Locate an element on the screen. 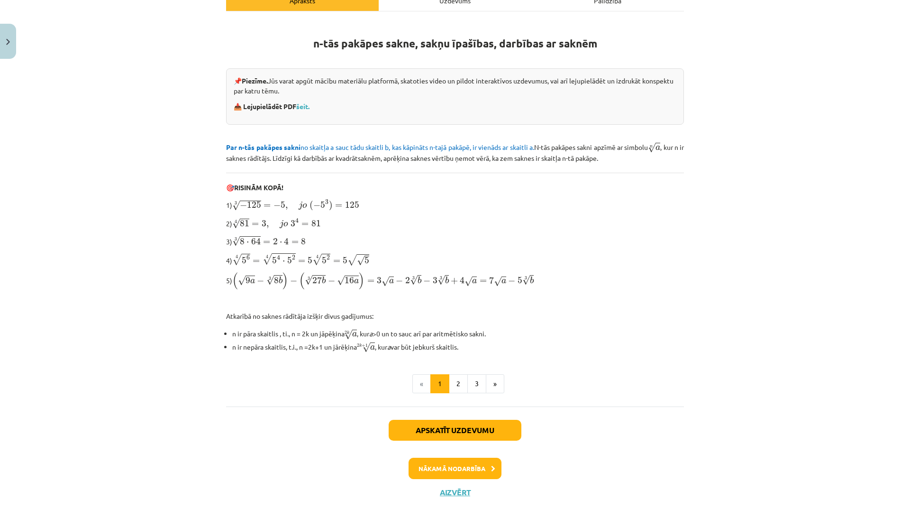  b: RISINĀM KOPĀ! is located at coordinates (259, 187).